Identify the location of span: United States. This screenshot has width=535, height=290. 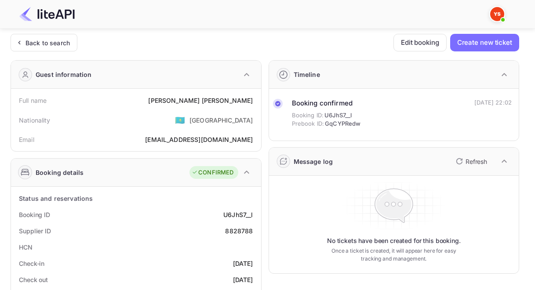
(180, 120).